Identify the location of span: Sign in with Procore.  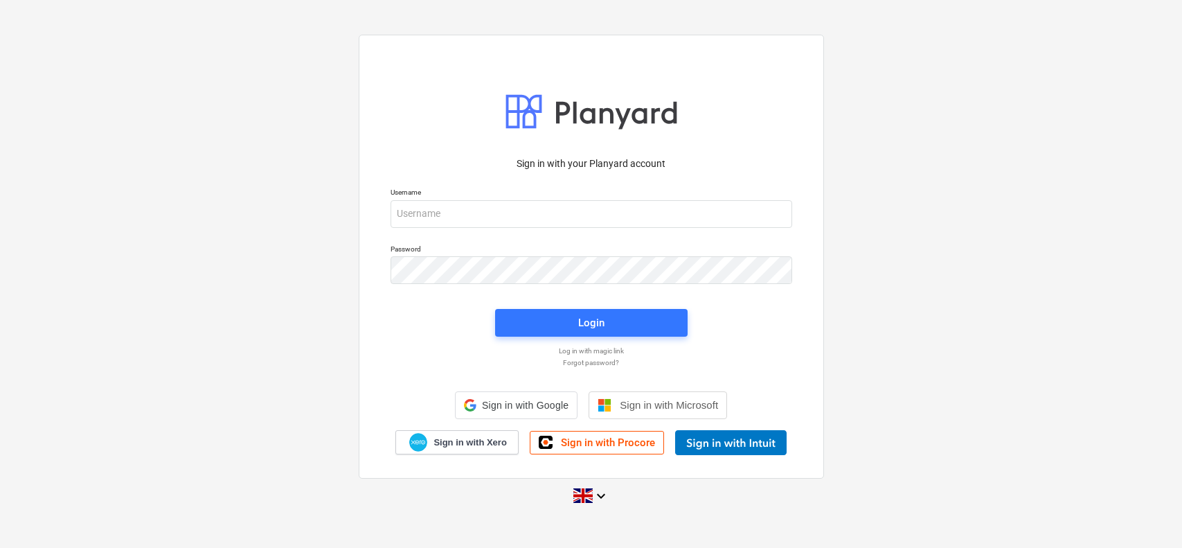
(608, 443).